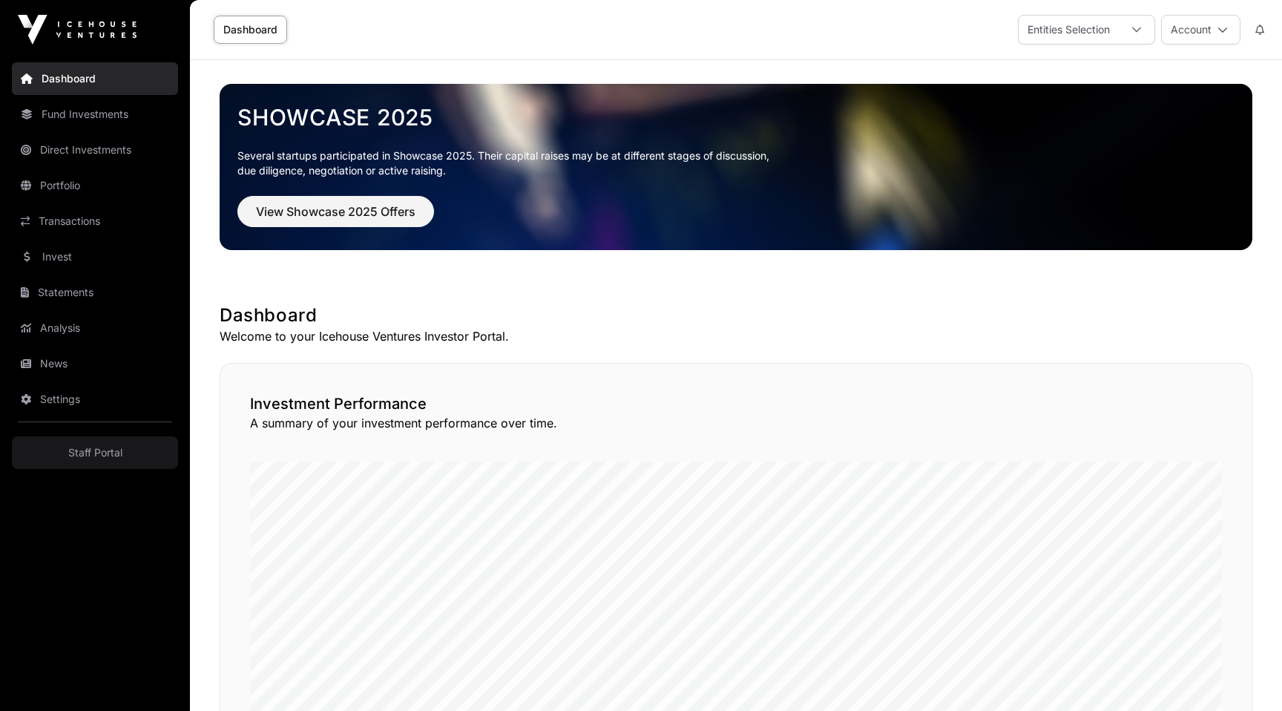  I want to click on button: View Showcase 2025 Offers, so click(335, 211).